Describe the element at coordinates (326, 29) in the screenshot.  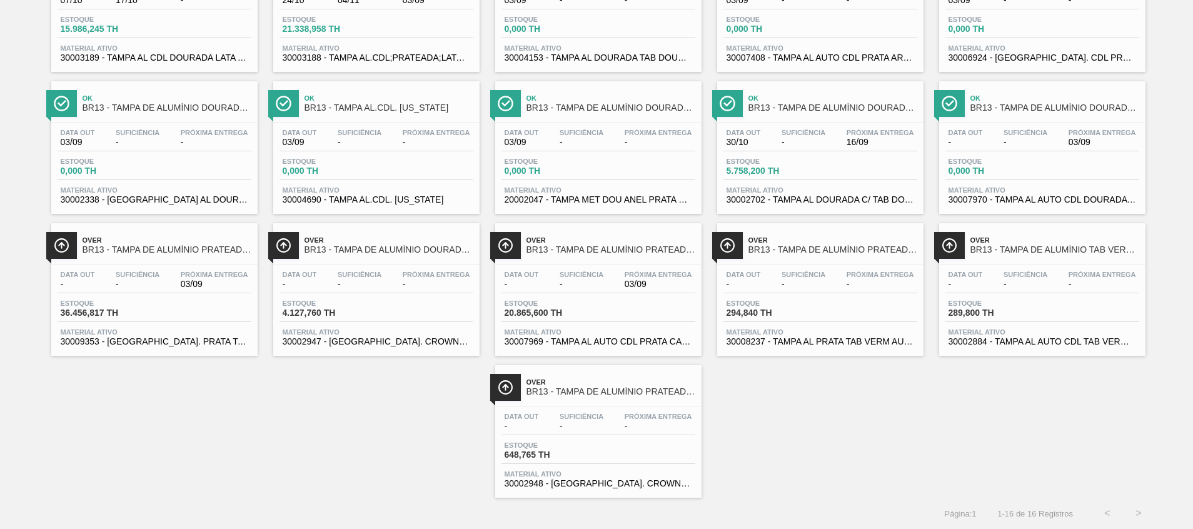
I see `span: 21.338,958 TH` at that location.